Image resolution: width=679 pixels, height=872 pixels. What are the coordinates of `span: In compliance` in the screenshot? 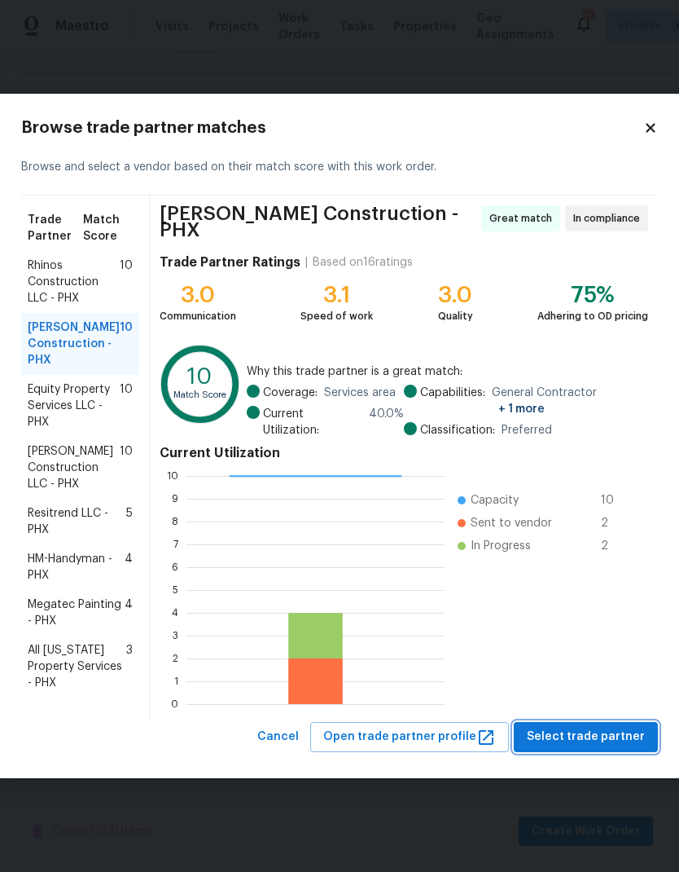 It's located at (610, 218).